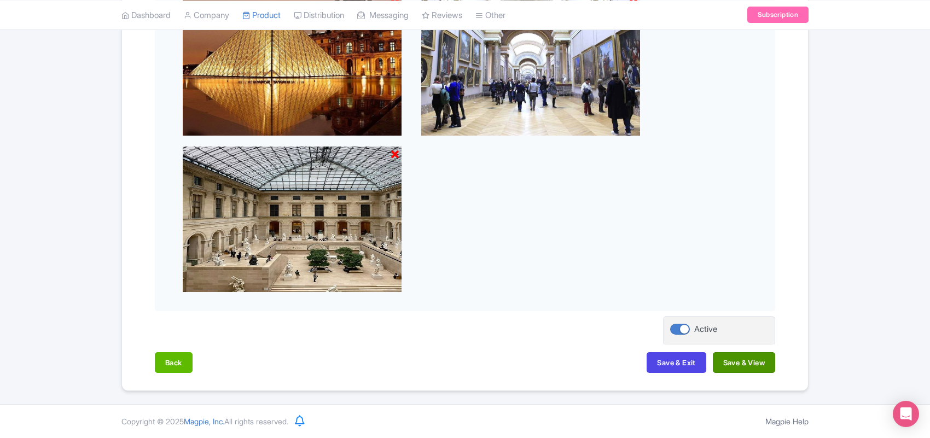 Image resolution: width=930 pixels, height=438 pixels. What do you see at coordinates (204, 421) in the screenshot?
I see `span: Magpie, Inc.` at bounding box center [204, 421].